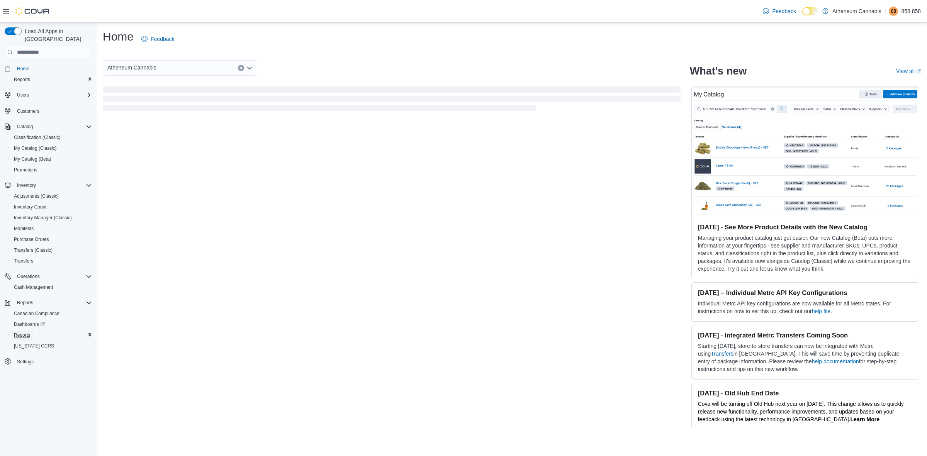  Describe the element at coordinates (37, 138) in the screenshot. I see `span: Classification (Classic)` at that location.